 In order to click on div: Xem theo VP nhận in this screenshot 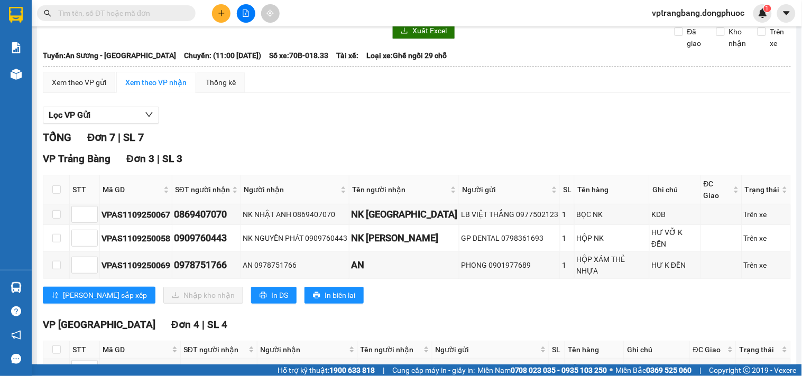, I will do `click(156, 82)`.